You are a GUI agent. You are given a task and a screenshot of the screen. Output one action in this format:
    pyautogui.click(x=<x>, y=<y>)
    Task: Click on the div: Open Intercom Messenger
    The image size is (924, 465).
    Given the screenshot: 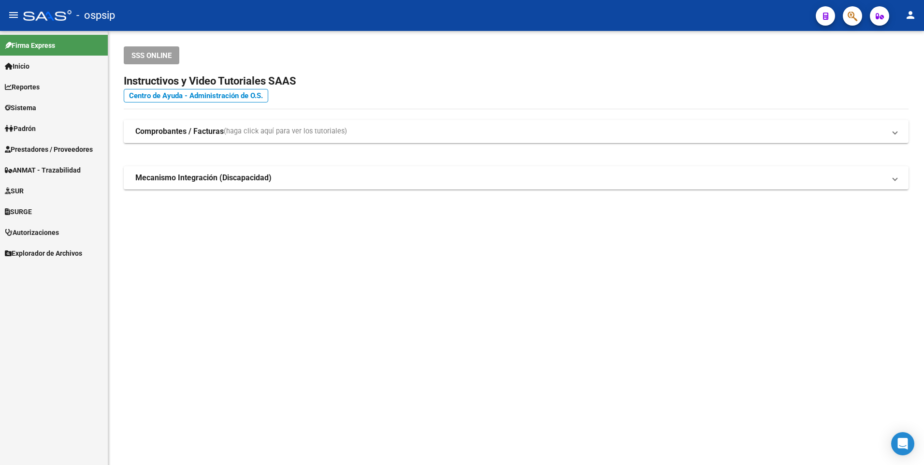 What is the action you would take?
    pyautogui.click(x=903, y=444)
    